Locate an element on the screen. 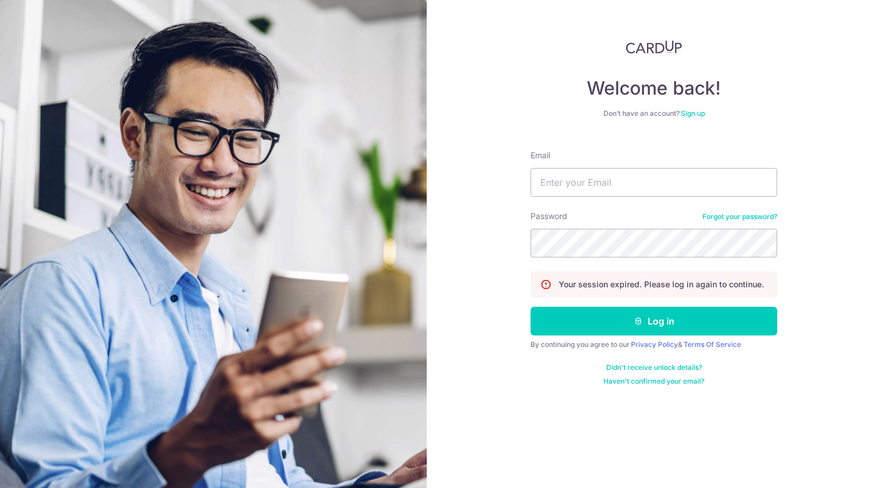 The width and height of the screenshot is (881, 488). h4: Welcome back! is located at coordinates (654, 88).